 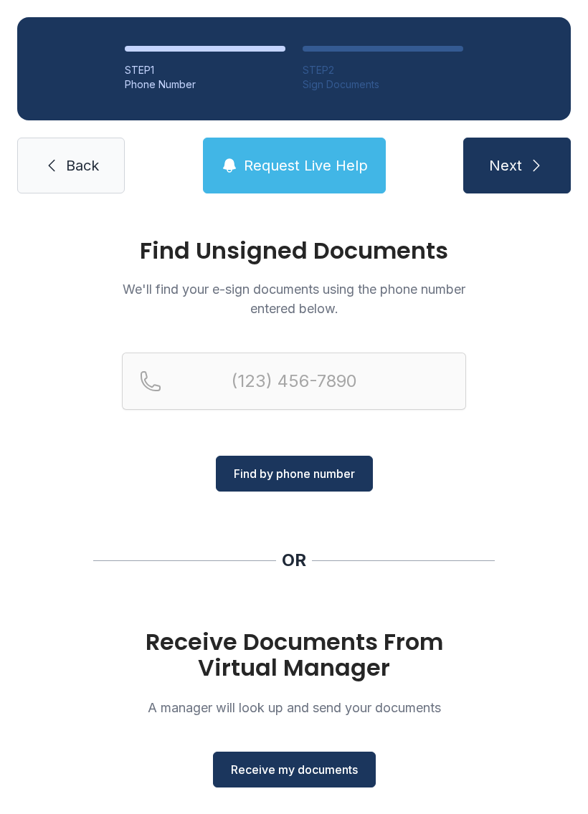 I want to click on input: Reservation phone number, so click(x=294, y=381).